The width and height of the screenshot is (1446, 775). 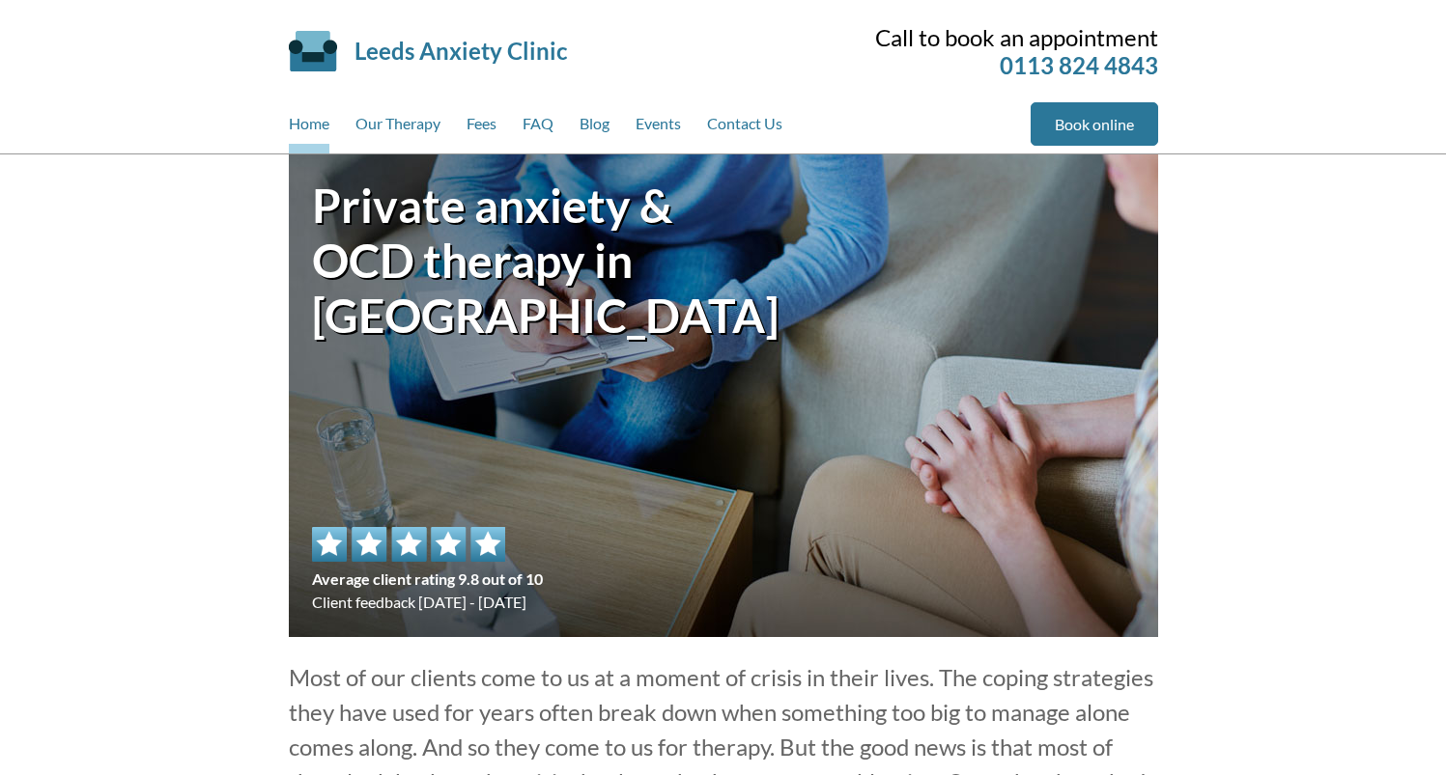 What do you see at coordinates (398, 127) in the screenshot?
I see `a: Our Therapy` at bounding box center [398, 127].